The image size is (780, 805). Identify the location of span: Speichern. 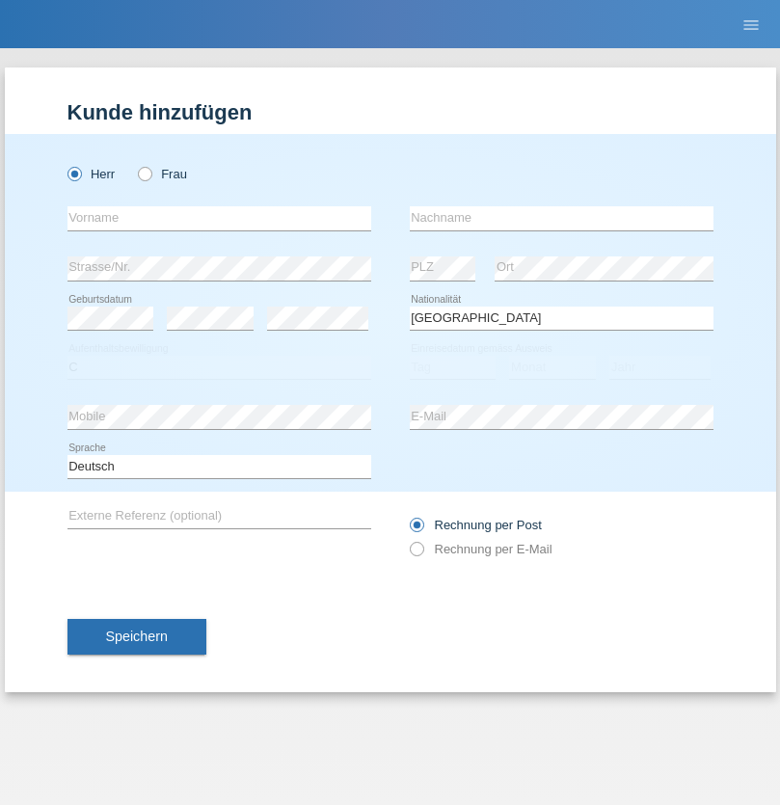
(137, 636).